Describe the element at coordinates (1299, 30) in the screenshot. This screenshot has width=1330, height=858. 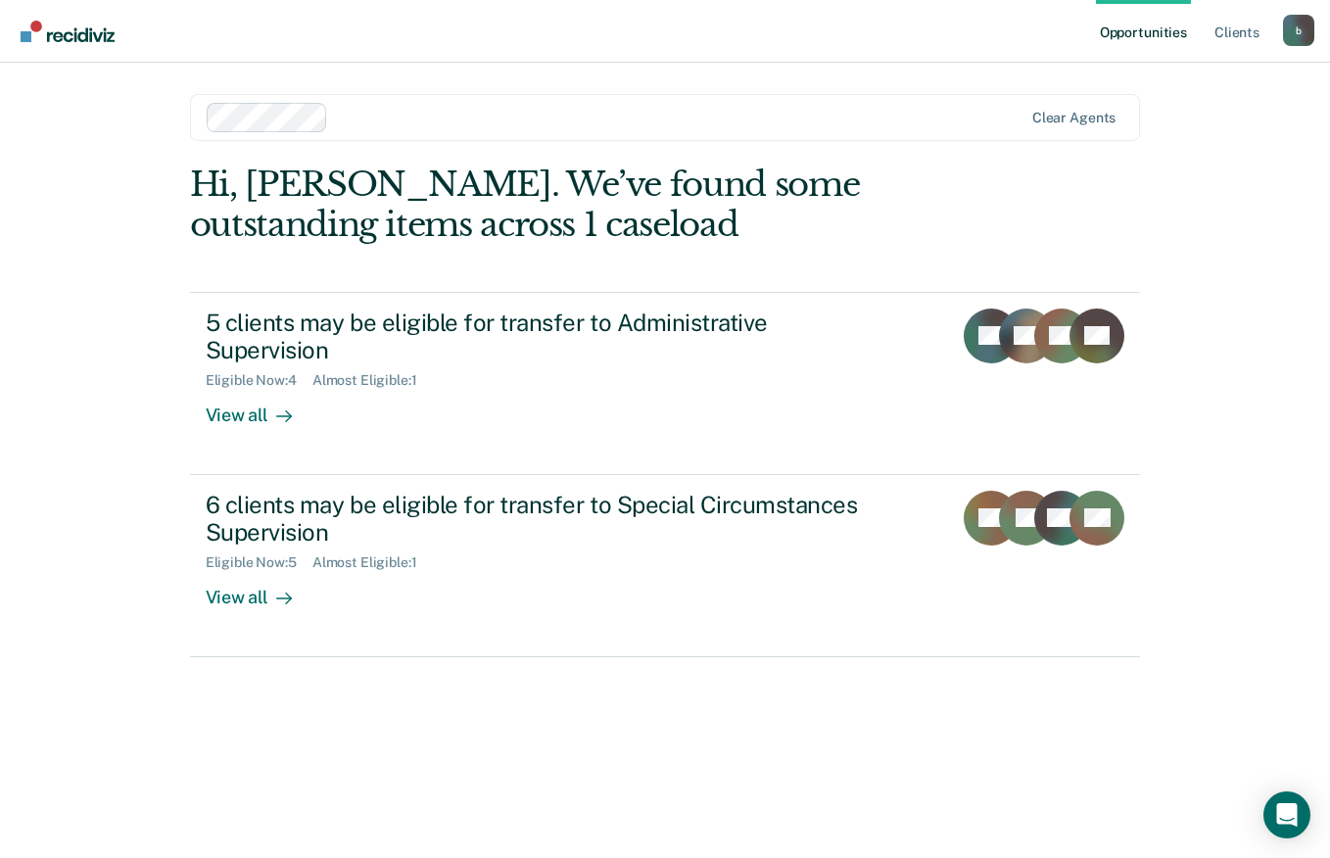
I see `div: b` at that location.